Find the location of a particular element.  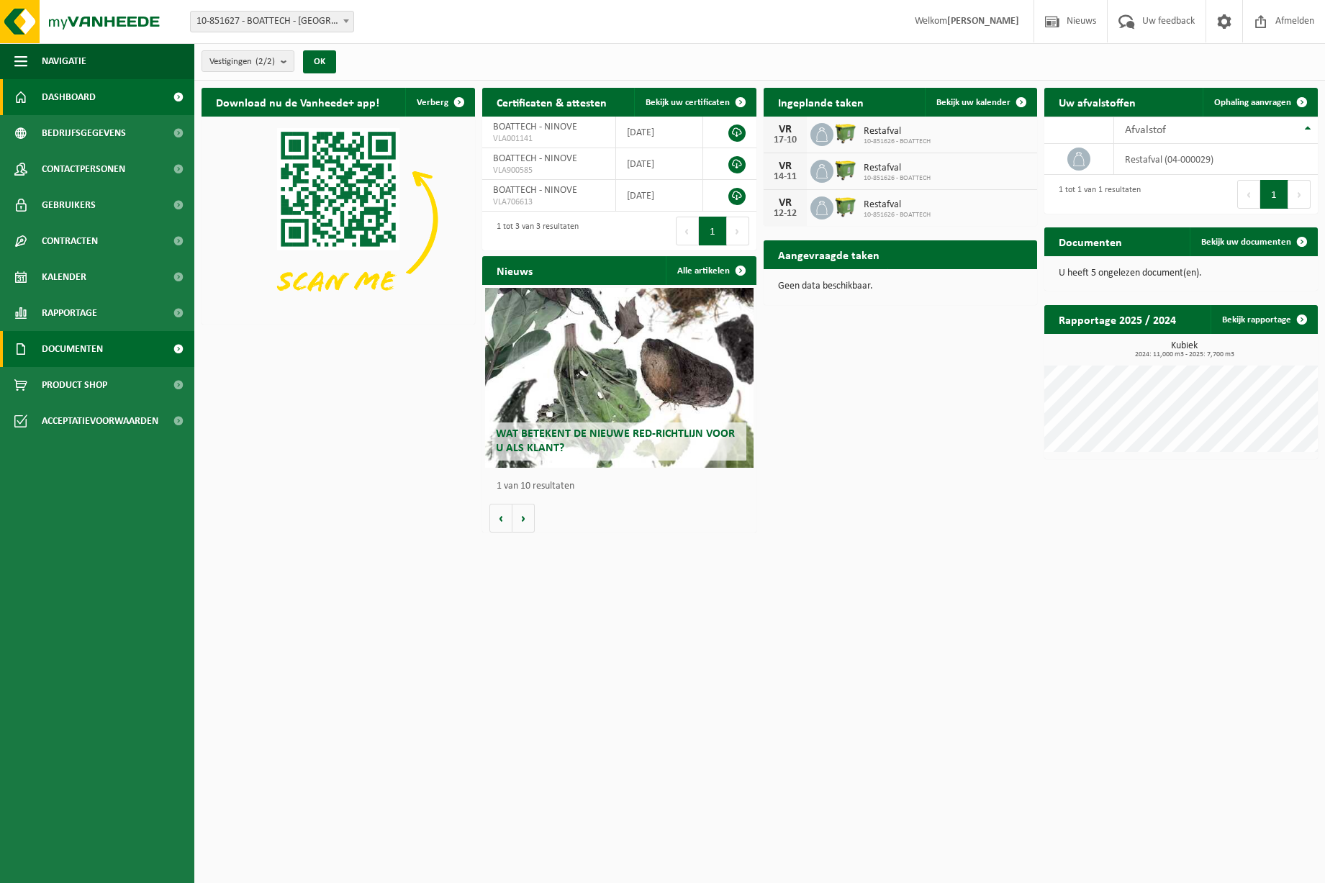

span: Bedrijfsgegevens is located at coordinates (84, 133).